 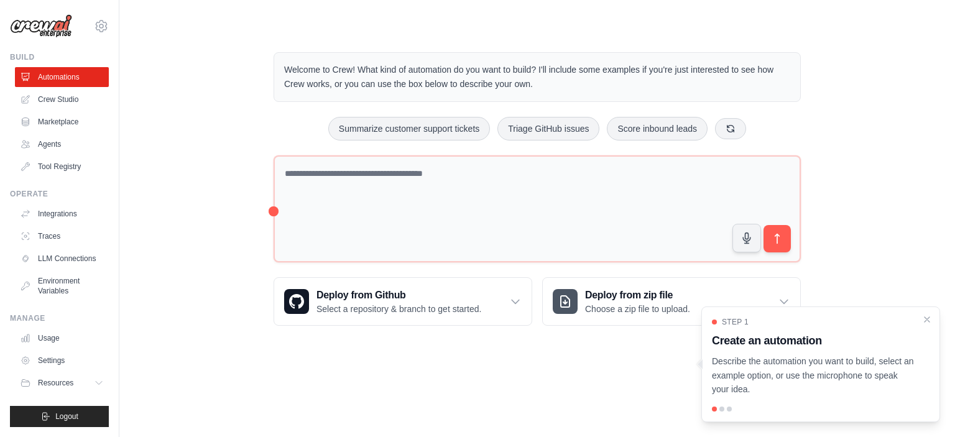 I want to click on a: Marketplace, so click(x=62, y=122).